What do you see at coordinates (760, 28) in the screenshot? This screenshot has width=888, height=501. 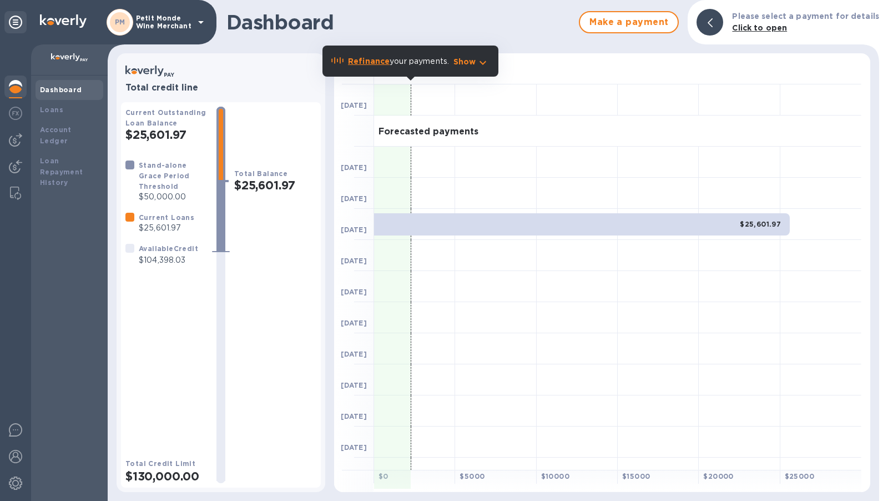 I see `b: Click to open` at bounding box center [760, 28].